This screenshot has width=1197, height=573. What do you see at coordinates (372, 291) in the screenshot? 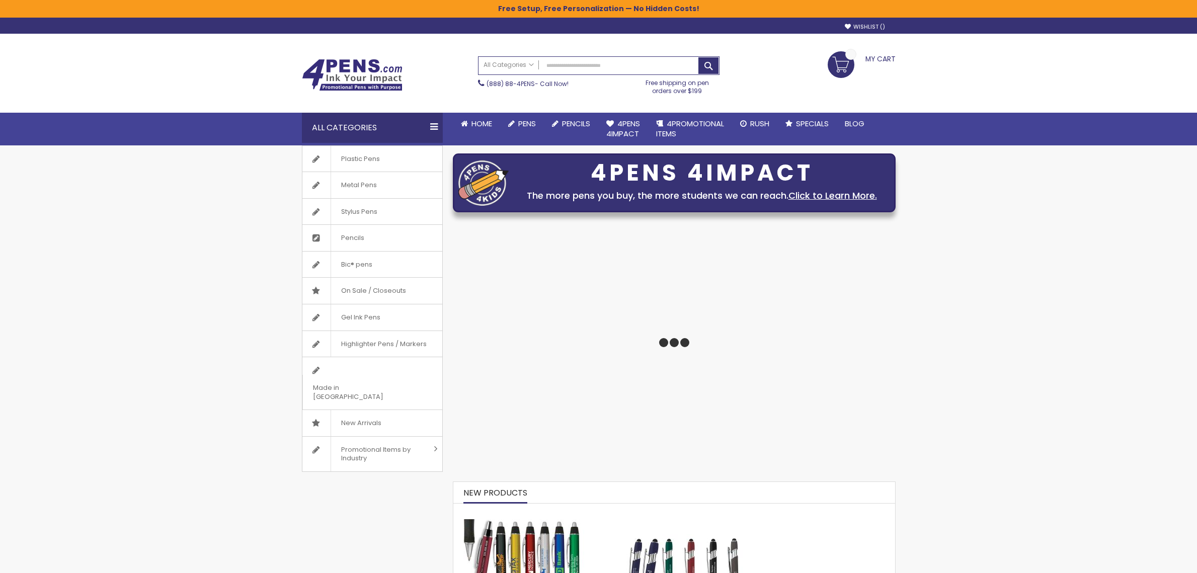
I see `a: On Sale / Closeouts` at bounding box center [372, 291].